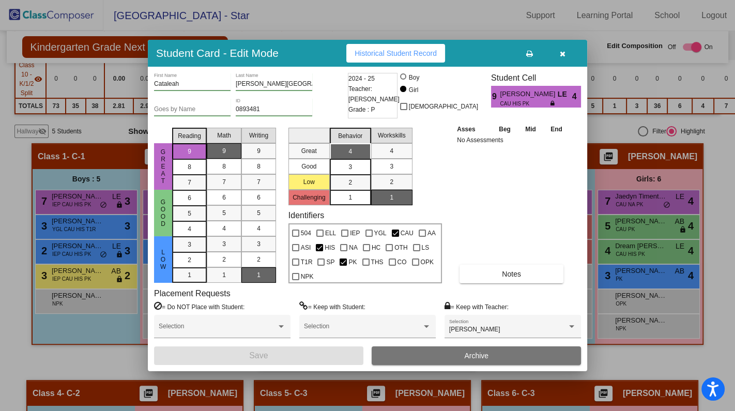 This screenshot has width=735, height=411. What do you see at coordinates (361, 79) in the screenshot?
I see `span: 2024 - 25` at bounding box center [361, 79].